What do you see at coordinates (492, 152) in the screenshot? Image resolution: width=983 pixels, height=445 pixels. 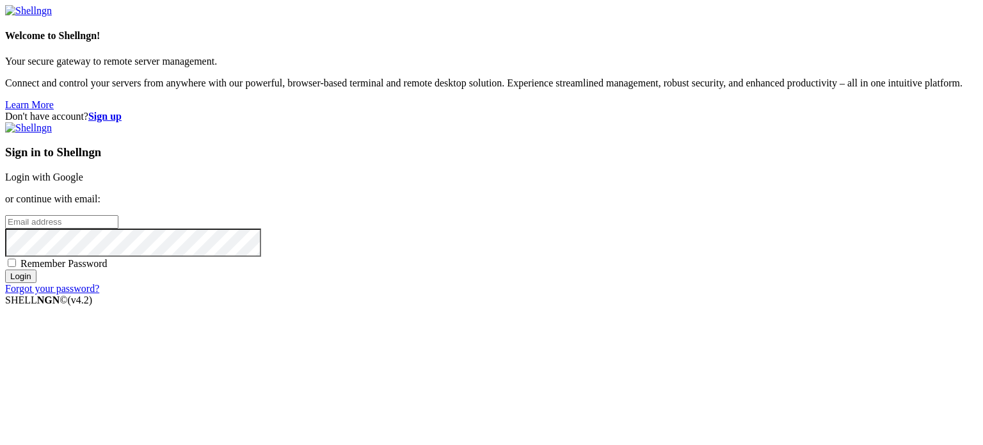 I see `h3: Sign in to Shellngn` at bounding box center [492, 152].